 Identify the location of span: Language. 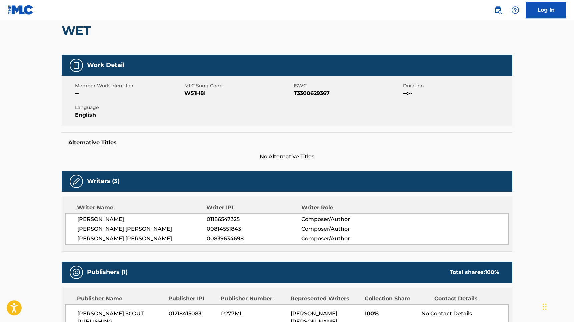
(129, 107).